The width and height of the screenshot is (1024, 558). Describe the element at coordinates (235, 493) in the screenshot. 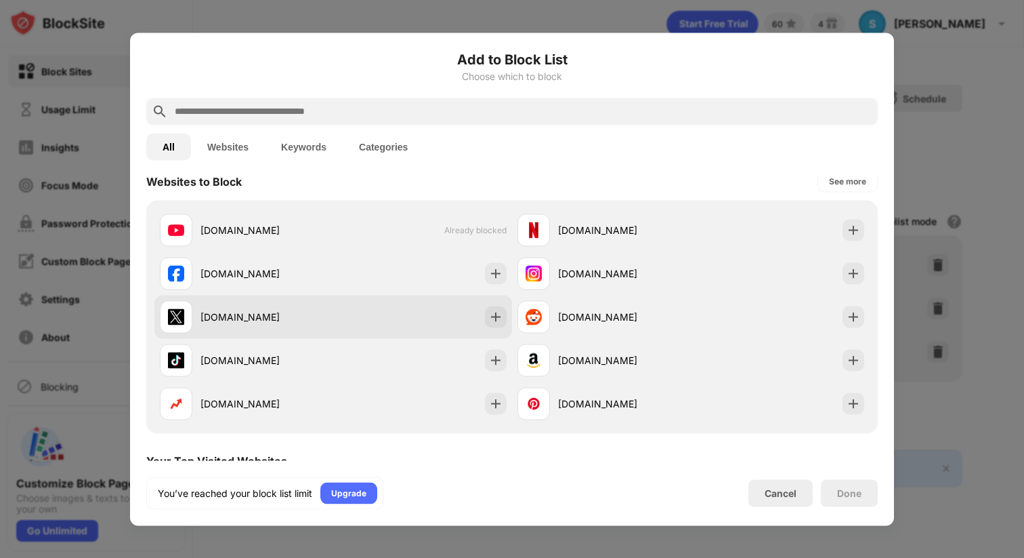

I see `div: You’ve reached your block list limit` at that location.